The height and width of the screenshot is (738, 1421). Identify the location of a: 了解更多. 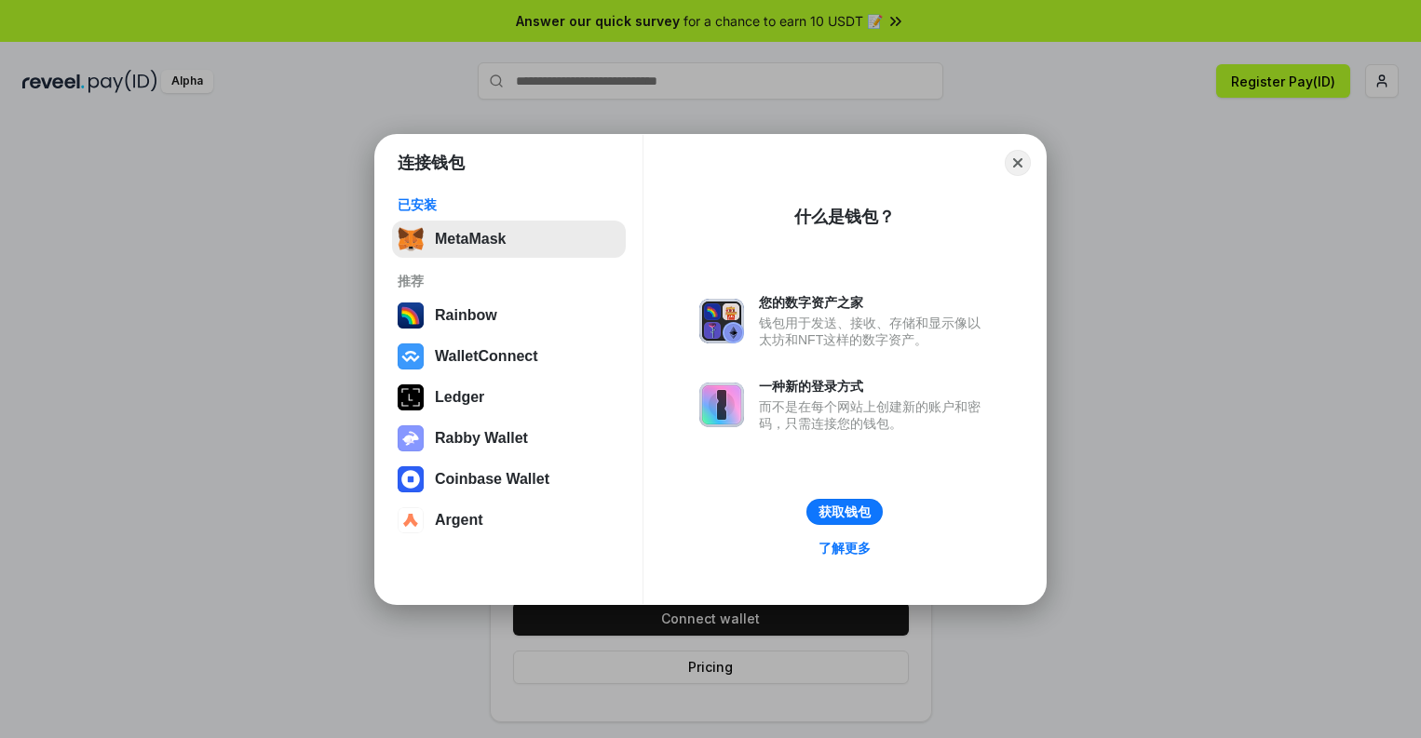
(845, 548).